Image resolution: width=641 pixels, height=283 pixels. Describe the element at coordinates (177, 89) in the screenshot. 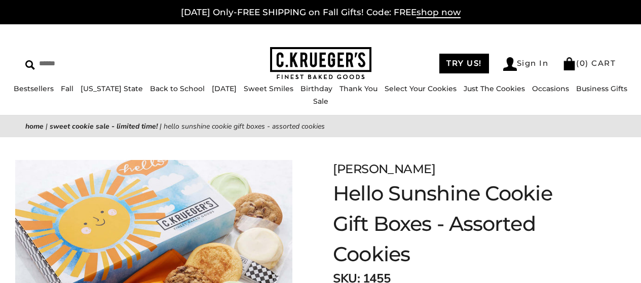

I see `a: Back to School` at that location.